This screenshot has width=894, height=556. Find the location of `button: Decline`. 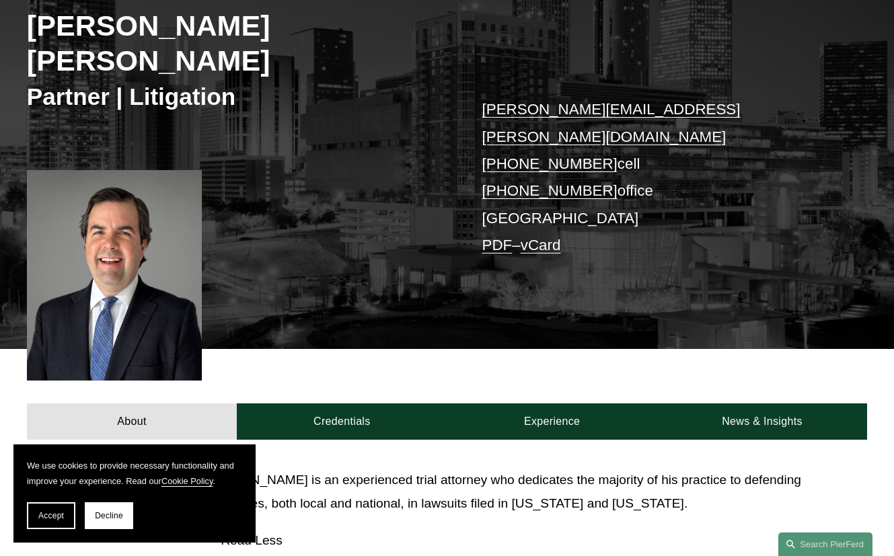

button: Decline is located at coordinates (109, 516).